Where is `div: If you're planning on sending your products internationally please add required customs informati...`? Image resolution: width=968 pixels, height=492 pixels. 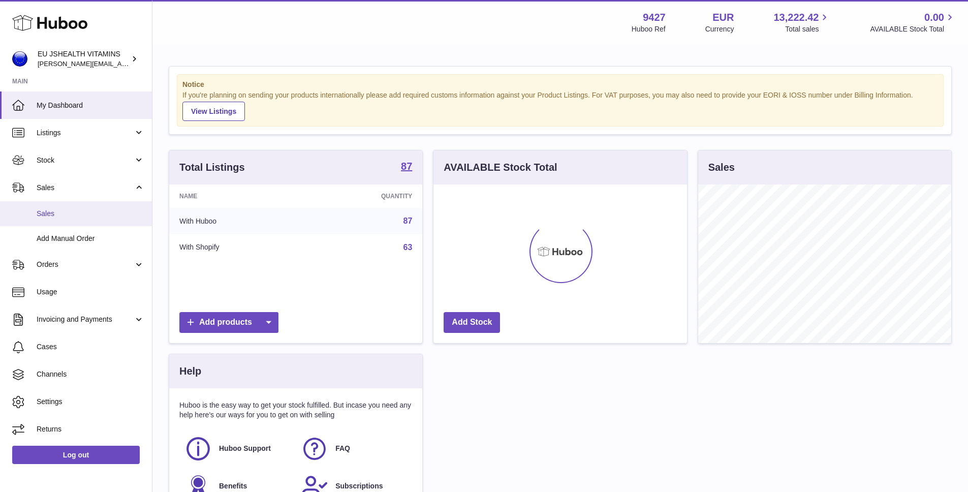
div: If you're planning on sending your products internationally please add required customs informati... is located at coordinates (560, 106).